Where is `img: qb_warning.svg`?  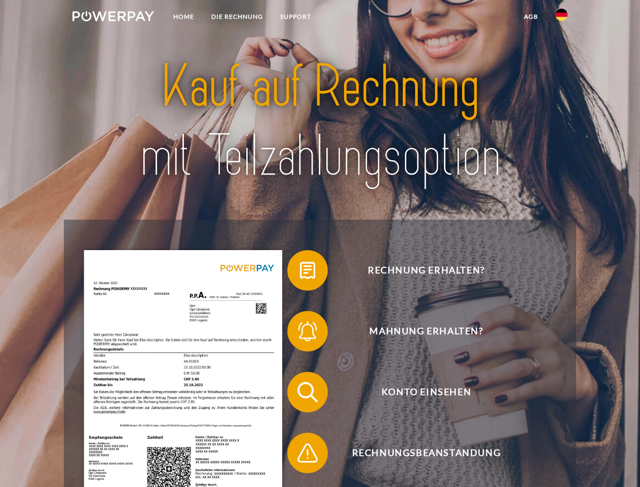 img: qb_warning.svg is located at coordinates (308, 453).